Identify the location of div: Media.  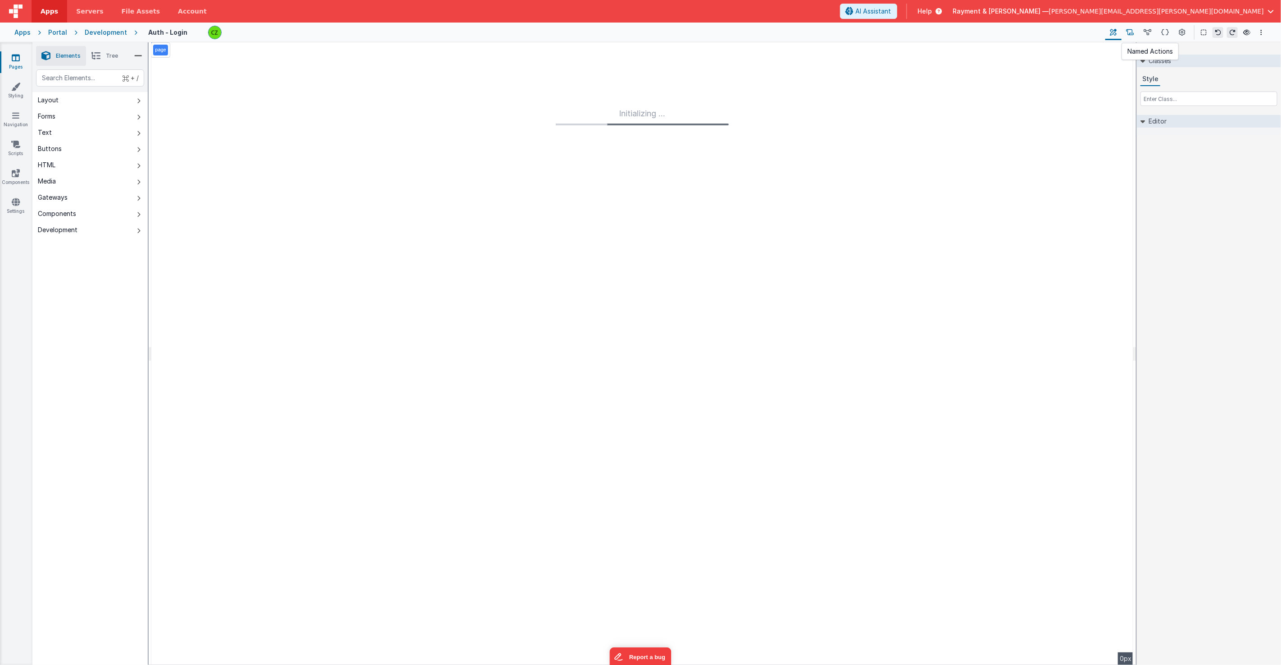
(47, 181).